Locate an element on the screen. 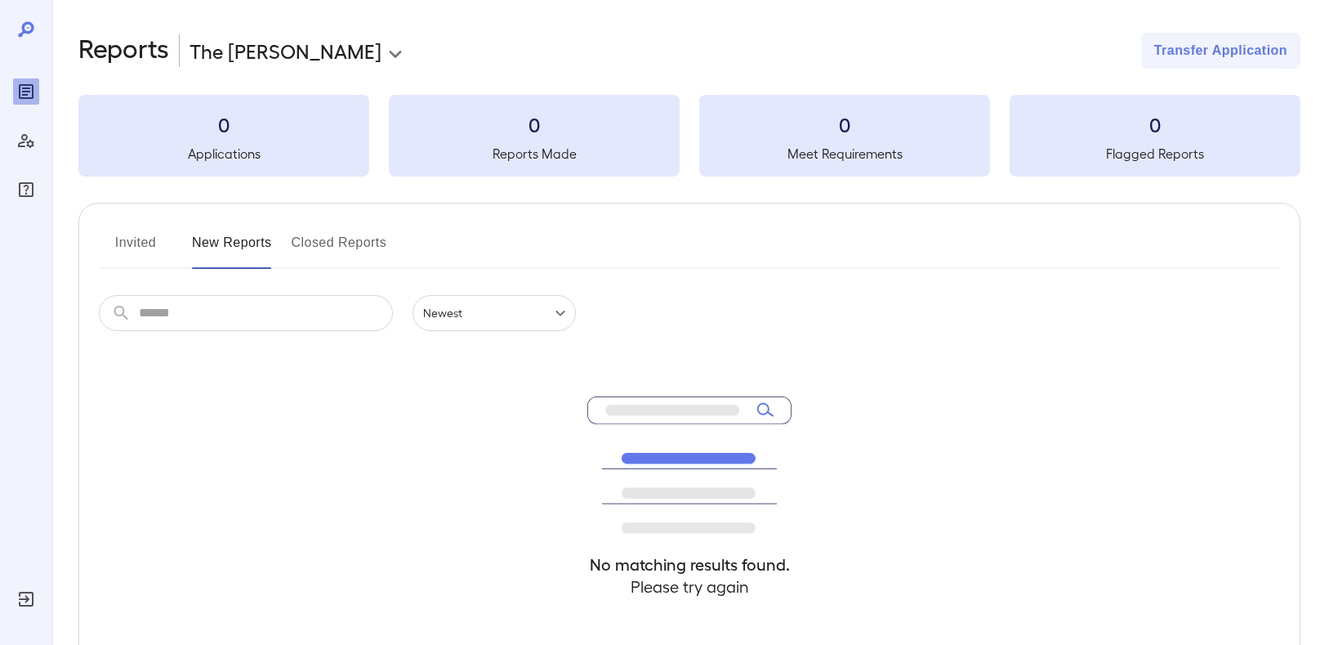 The height and width of the screenshot is (645, 1320). button: Closed Reports is located at coordinates (339, 249).